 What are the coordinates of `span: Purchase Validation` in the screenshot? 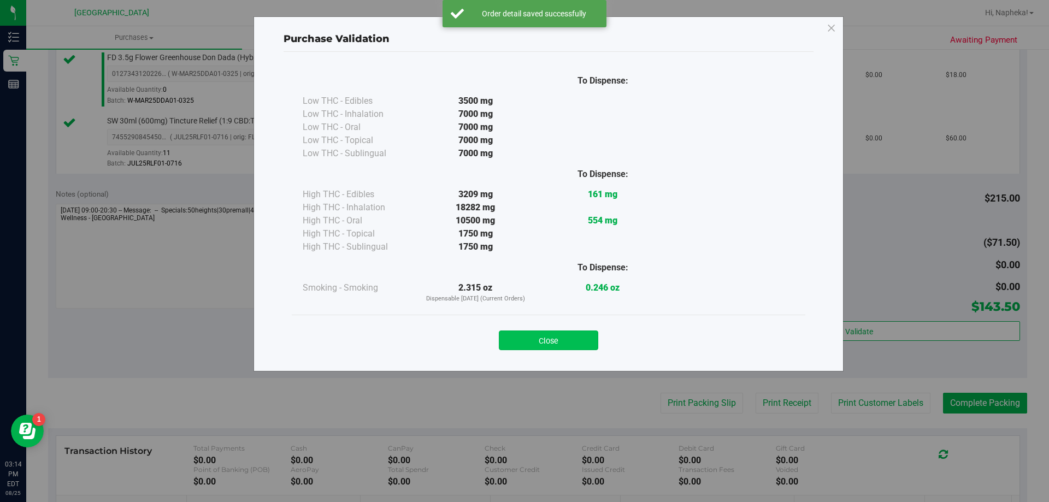 It's located at (337, 39).